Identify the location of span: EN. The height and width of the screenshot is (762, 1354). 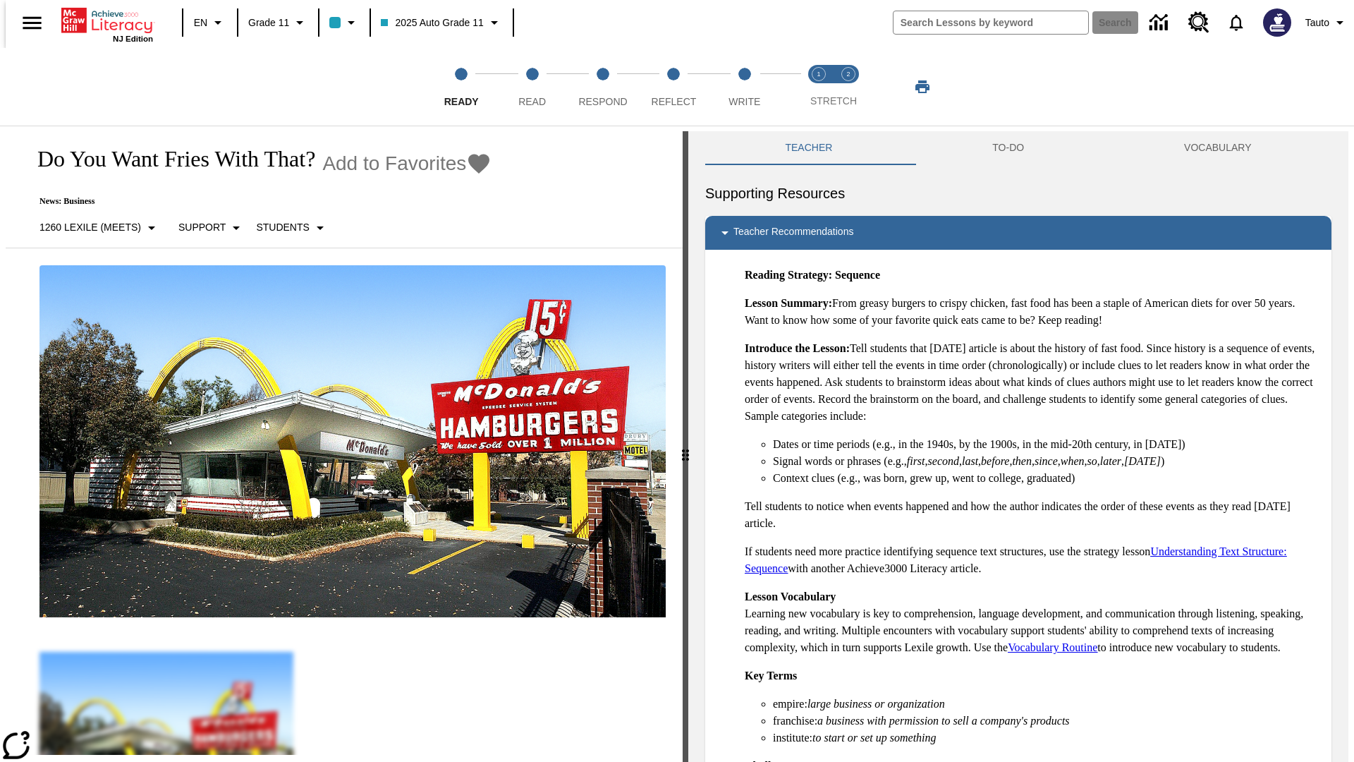
(200, 23).